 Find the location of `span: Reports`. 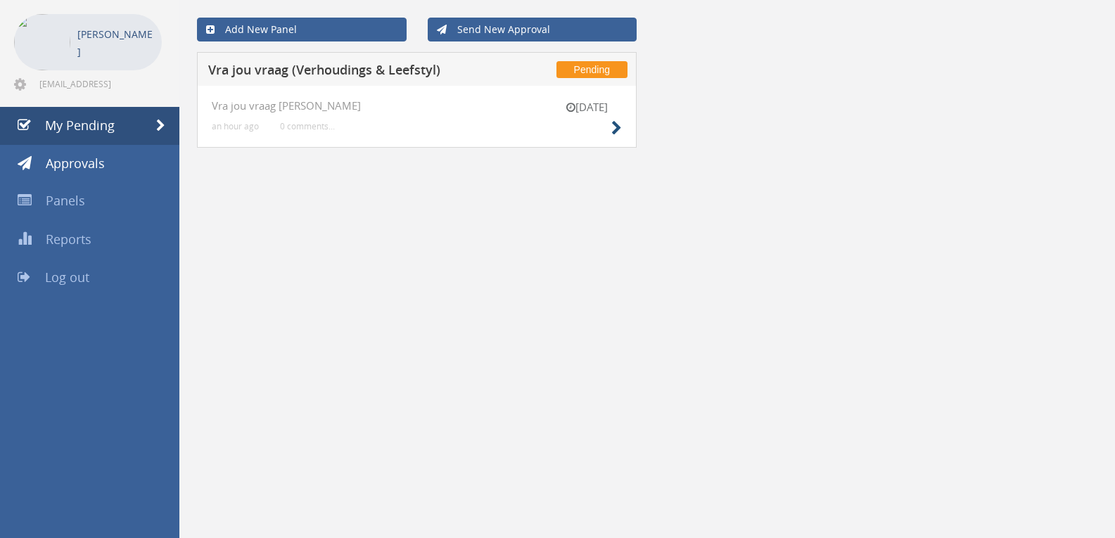

span: Reports is located at coordinates (68, 239).